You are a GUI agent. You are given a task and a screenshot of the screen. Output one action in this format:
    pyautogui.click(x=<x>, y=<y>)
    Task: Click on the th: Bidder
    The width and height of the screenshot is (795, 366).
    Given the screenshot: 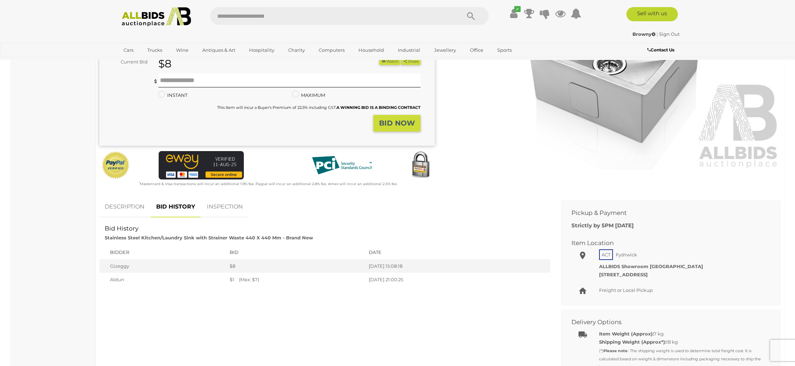 What is the action you would take?
    pyautogui.click(x=162, y=252)
    